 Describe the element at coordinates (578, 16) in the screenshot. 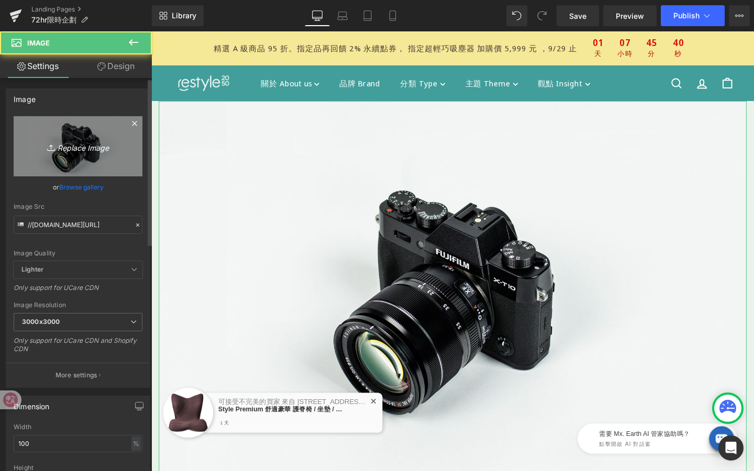

I see `span: Save` at that location.